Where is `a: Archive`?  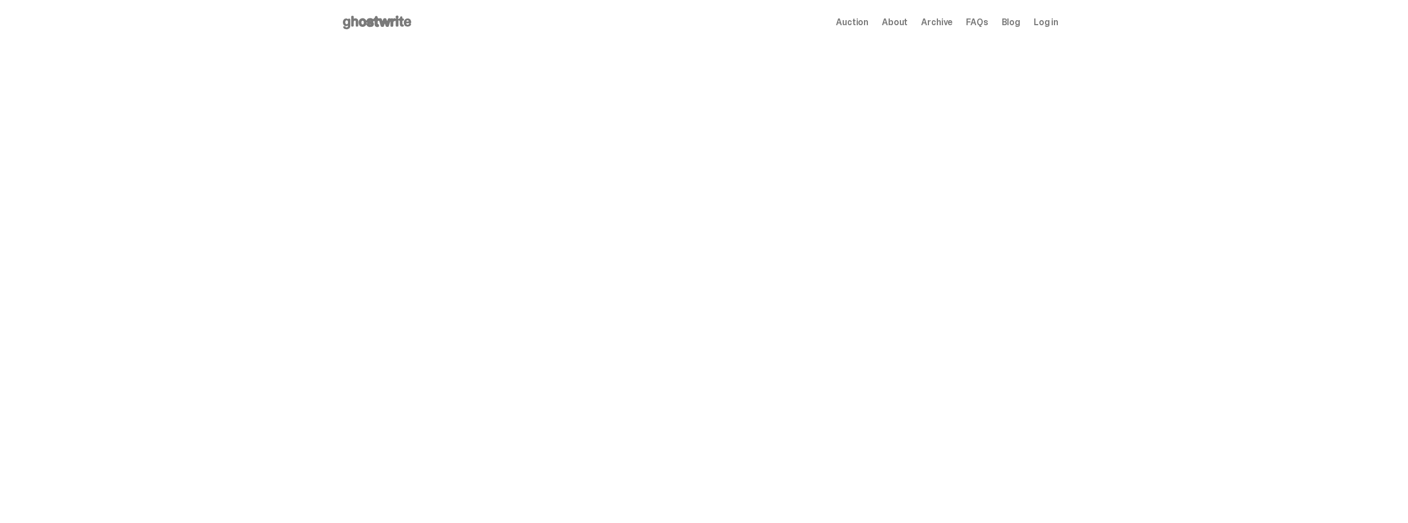
a: Archive is located at coordinates (937, 22).